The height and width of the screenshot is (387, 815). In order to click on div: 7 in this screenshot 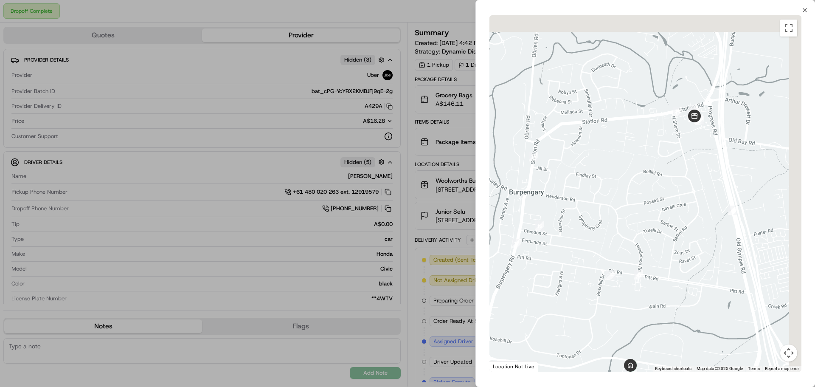, I will do `click(694, 113)`.